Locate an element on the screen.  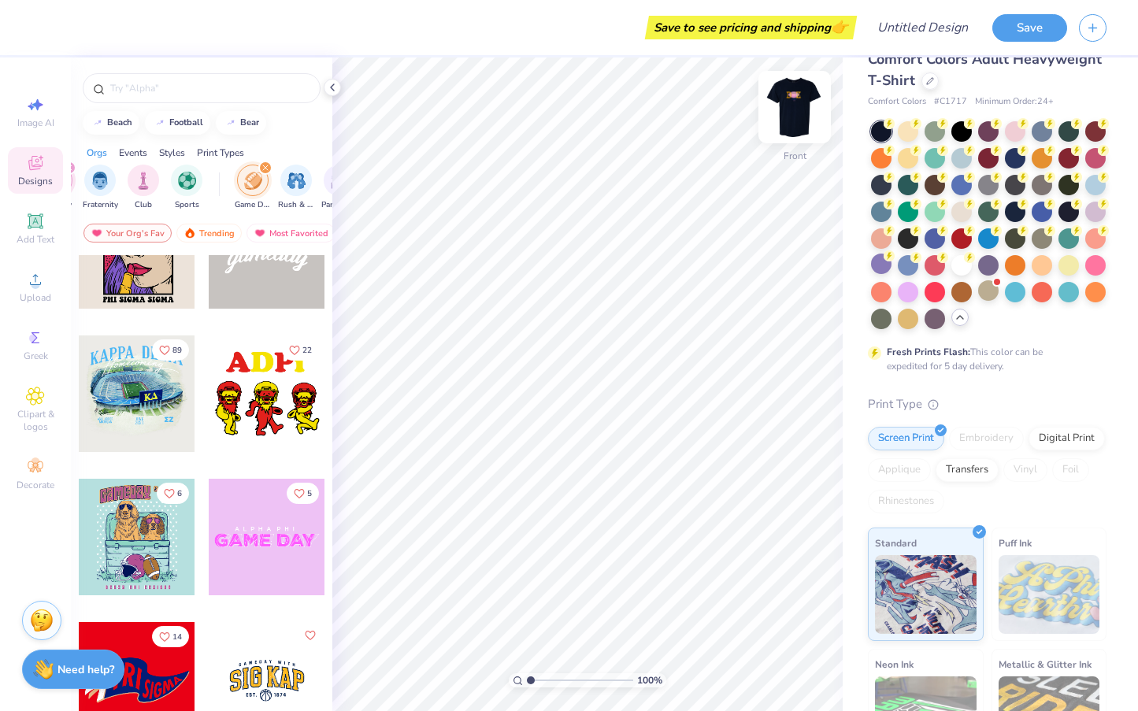
img: trending.gif is located at coordinates (190, 233).